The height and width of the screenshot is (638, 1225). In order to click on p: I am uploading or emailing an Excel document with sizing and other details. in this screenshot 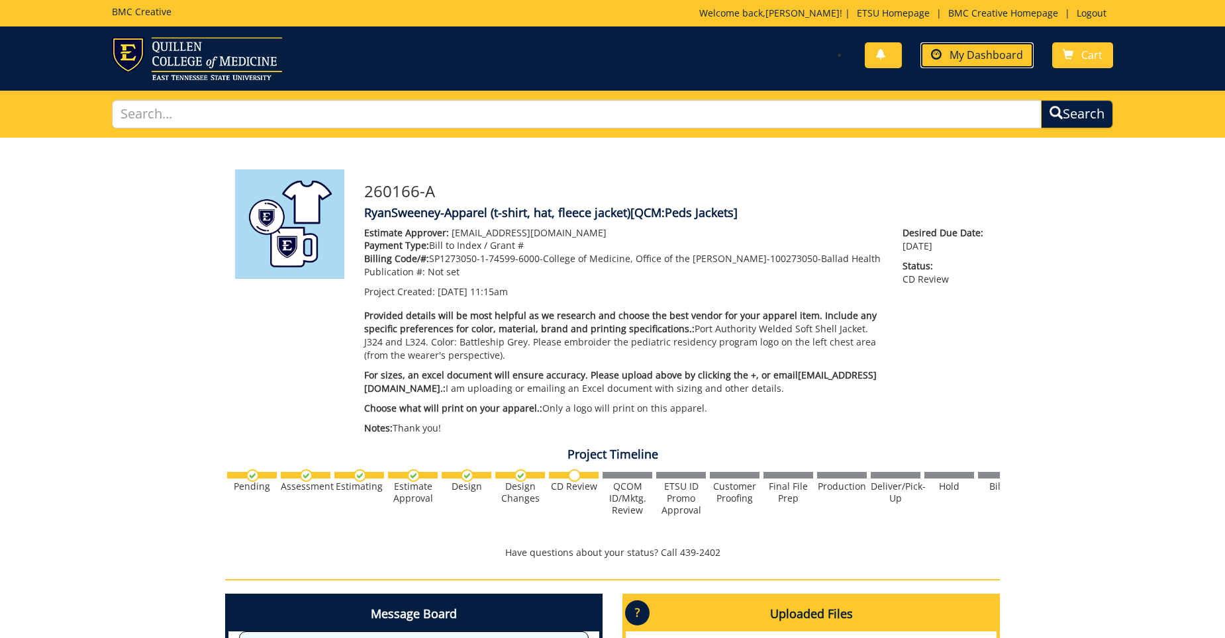, I will do `click(623, 382)`.